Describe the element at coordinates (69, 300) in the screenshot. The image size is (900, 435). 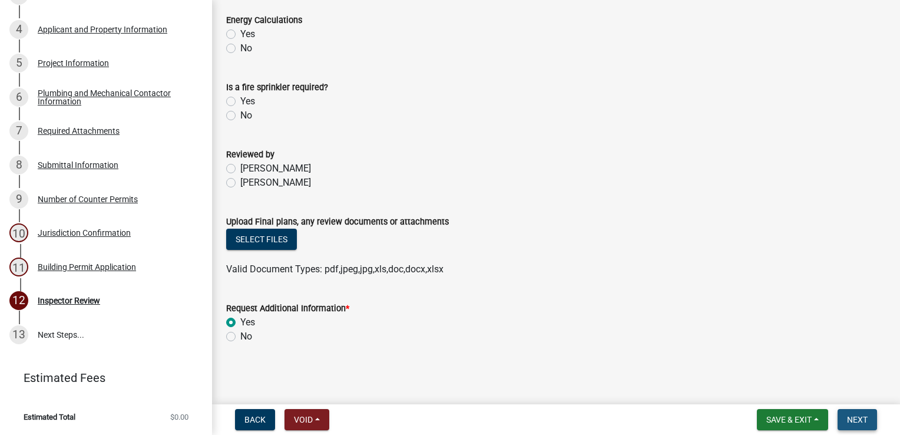
I see `div: Inspector Review` at that location.